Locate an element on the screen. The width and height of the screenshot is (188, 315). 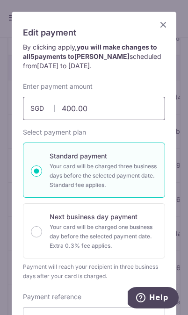
p: Next business day payment is located at coordinates (103, 217).